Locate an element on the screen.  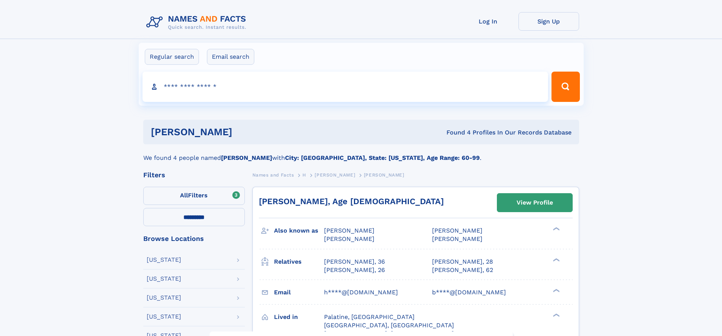
a: Log In is located at coordinates (488, 21).